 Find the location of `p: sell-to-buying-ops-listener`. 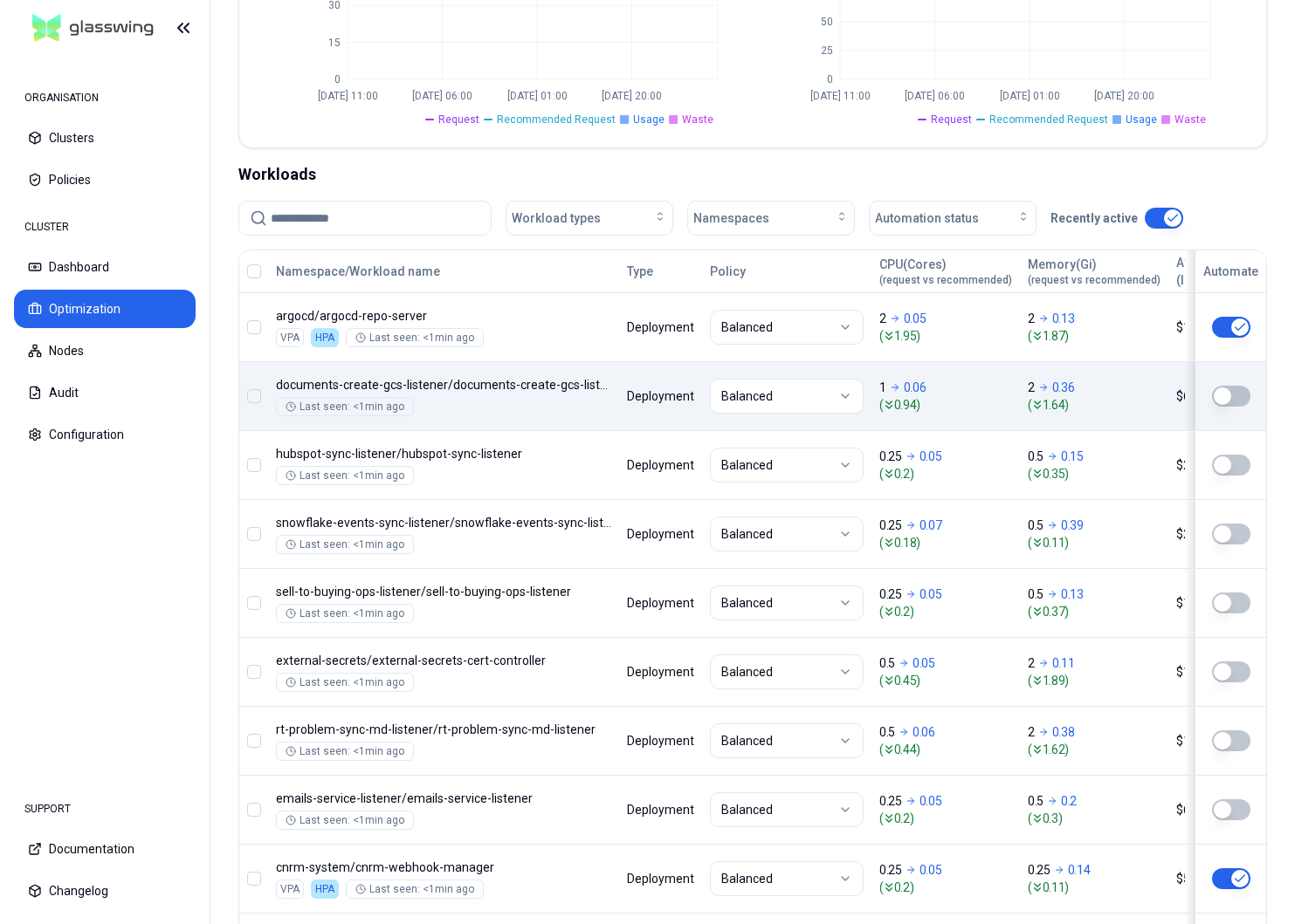

p: sell-to-buying-ops-listener is located at coordinates (444, 592).